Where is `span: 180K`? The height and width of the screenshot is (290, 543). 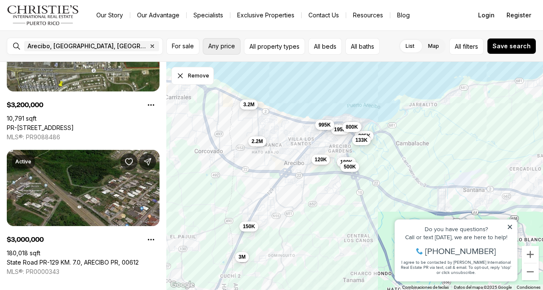 span: 180K is located at coordinates (346, 162).